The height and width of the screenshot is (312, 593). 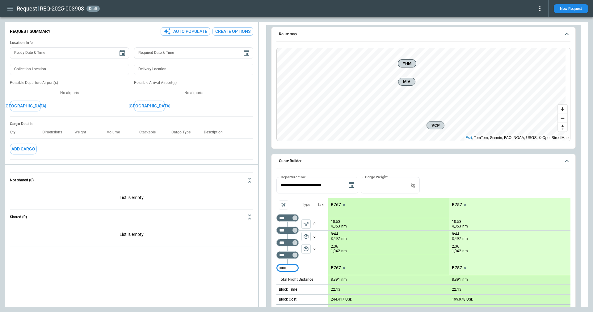 What do you see at coordinates (93, 9) in the screenshot?
I see `span: draft` at bounding box center [93, 9].